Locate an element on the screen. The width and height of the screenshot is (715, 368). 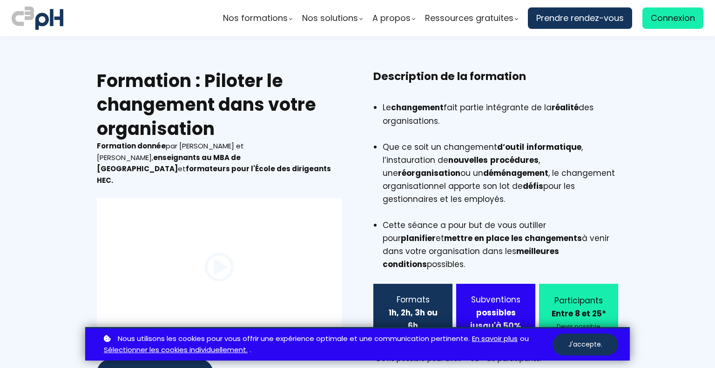
div: Participants is located at coordinates (578, 301).